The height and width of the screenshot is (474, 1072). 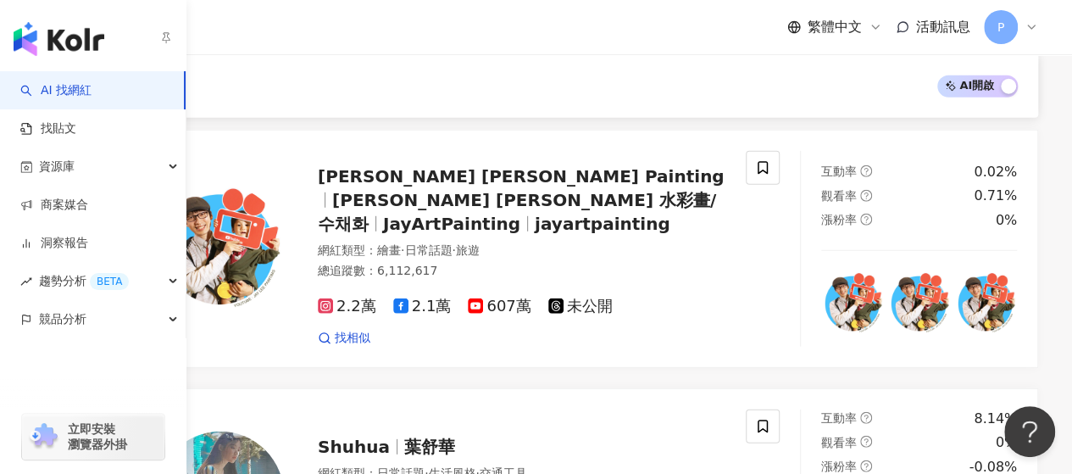 I want to click on span: rise, so click(x=26, y=281).